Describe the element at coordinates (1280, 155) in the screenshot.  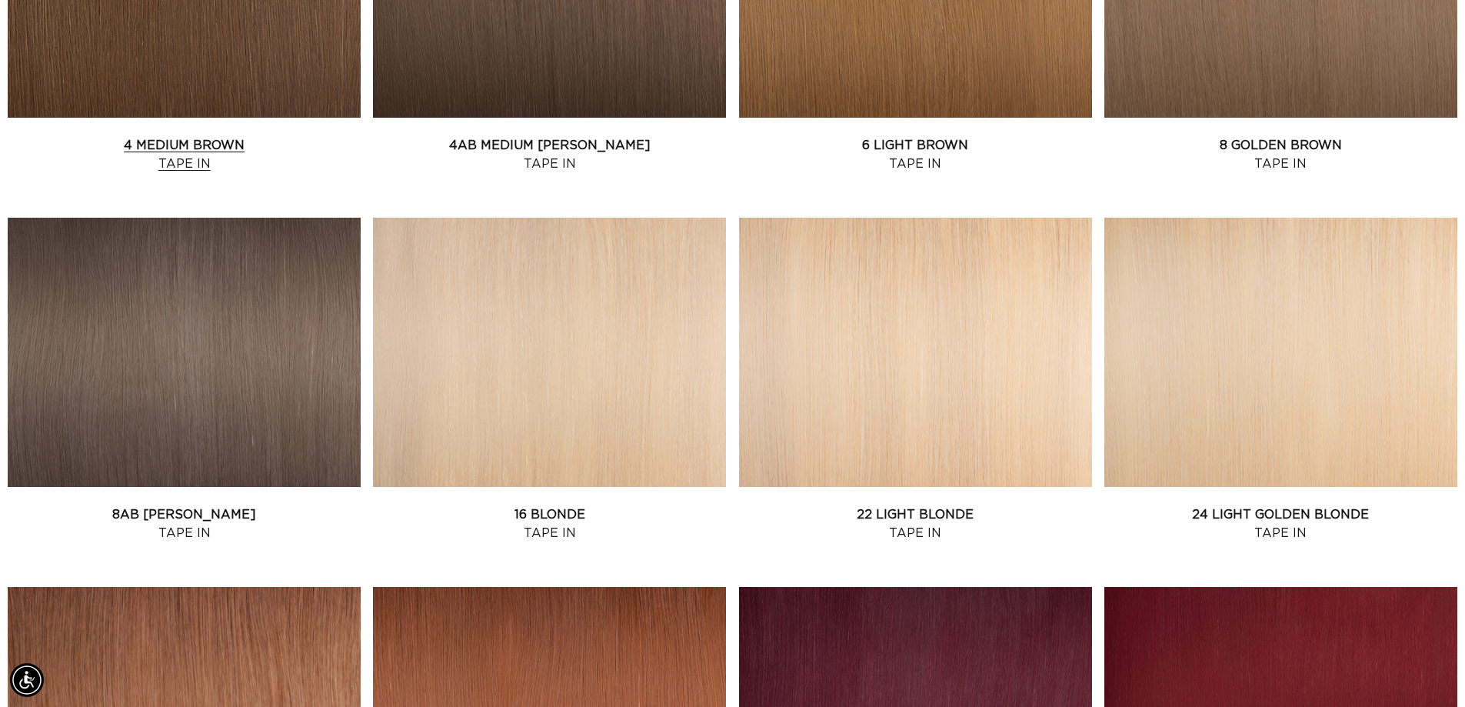
I see `a: 8 Golden Brown Tape In` at that location.